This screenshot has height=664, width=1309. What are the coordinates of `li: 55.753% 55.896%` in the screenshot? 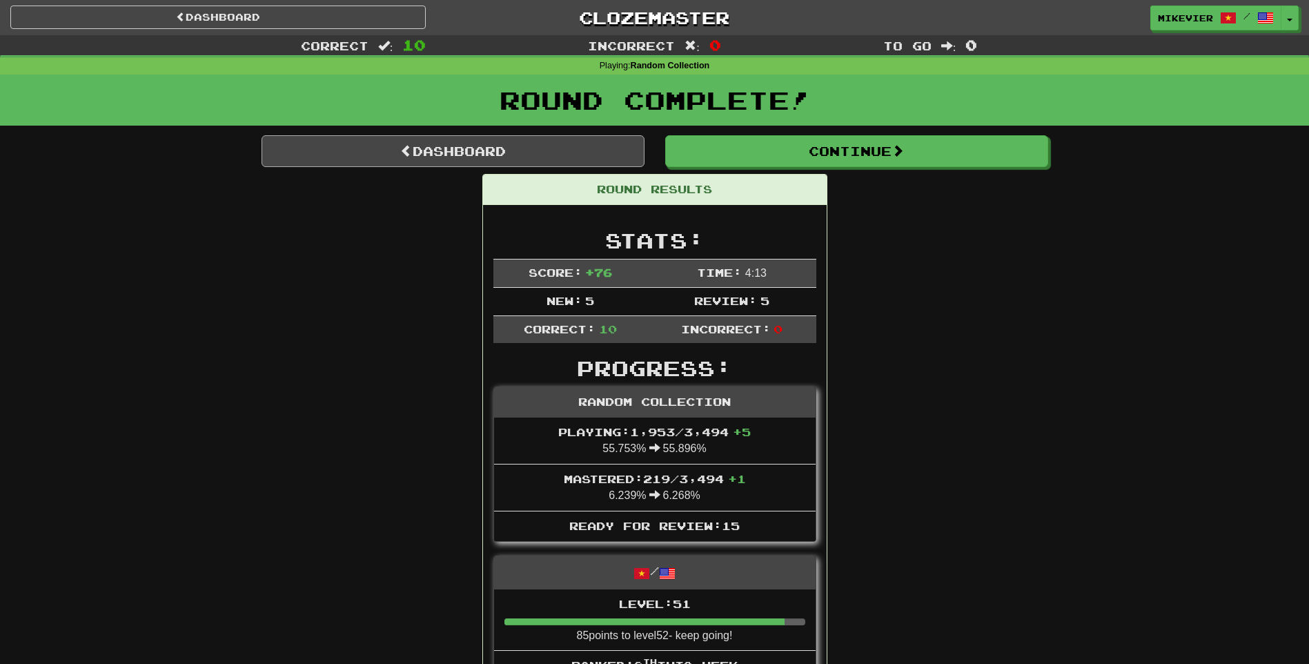 It's located at (655, 441).